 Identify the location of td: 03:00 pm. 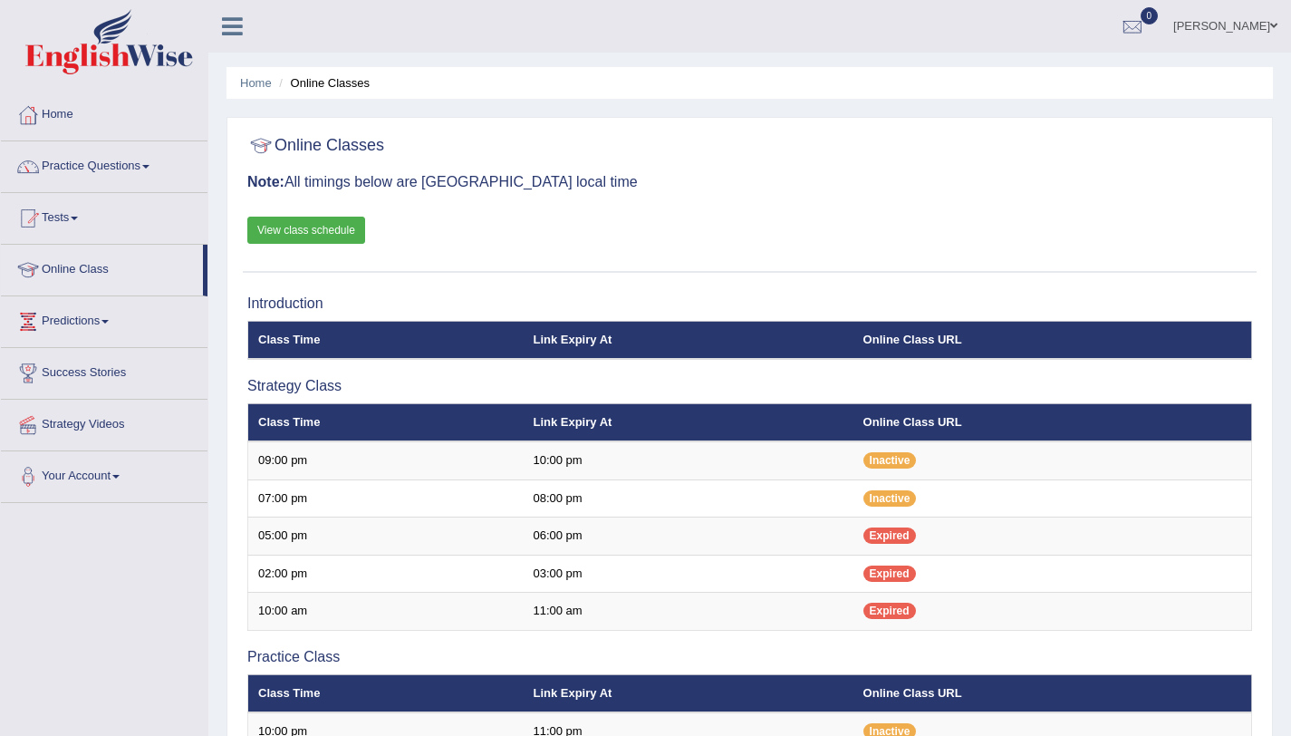
(688, 574).